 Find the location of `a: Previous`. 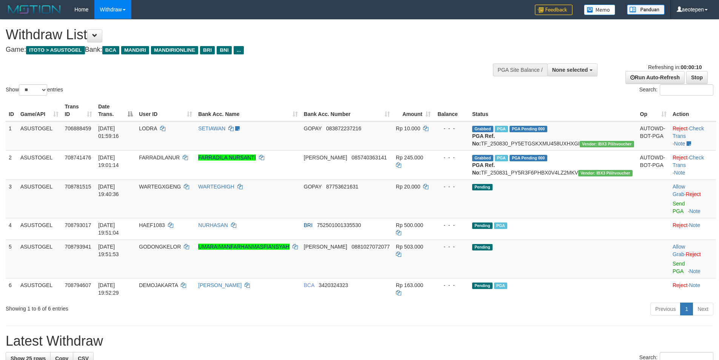

a: Previous is located at coordinates (665, 309).